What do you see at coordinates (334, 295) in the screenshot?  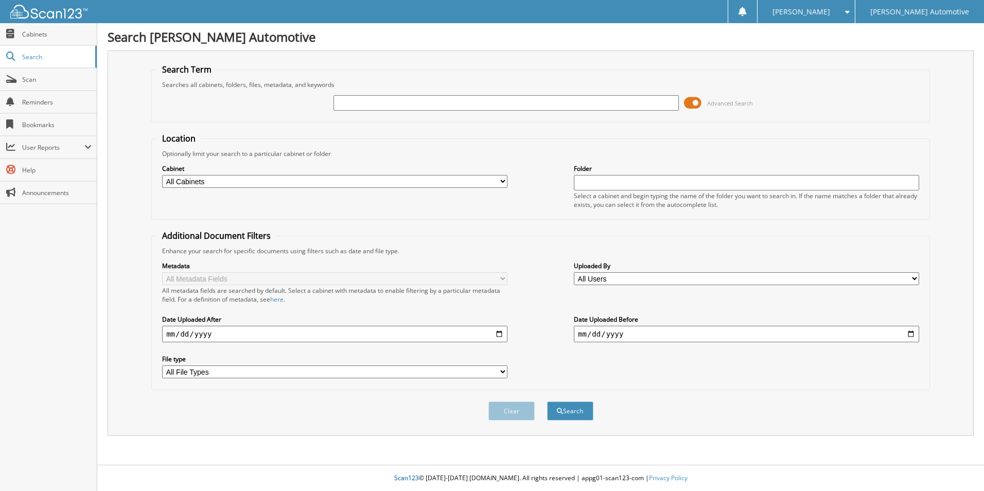 I see `div: All metadata fields are searched by default. Select a cabinet with metadata to enable filtering b...` at bounding box center [334, 295].